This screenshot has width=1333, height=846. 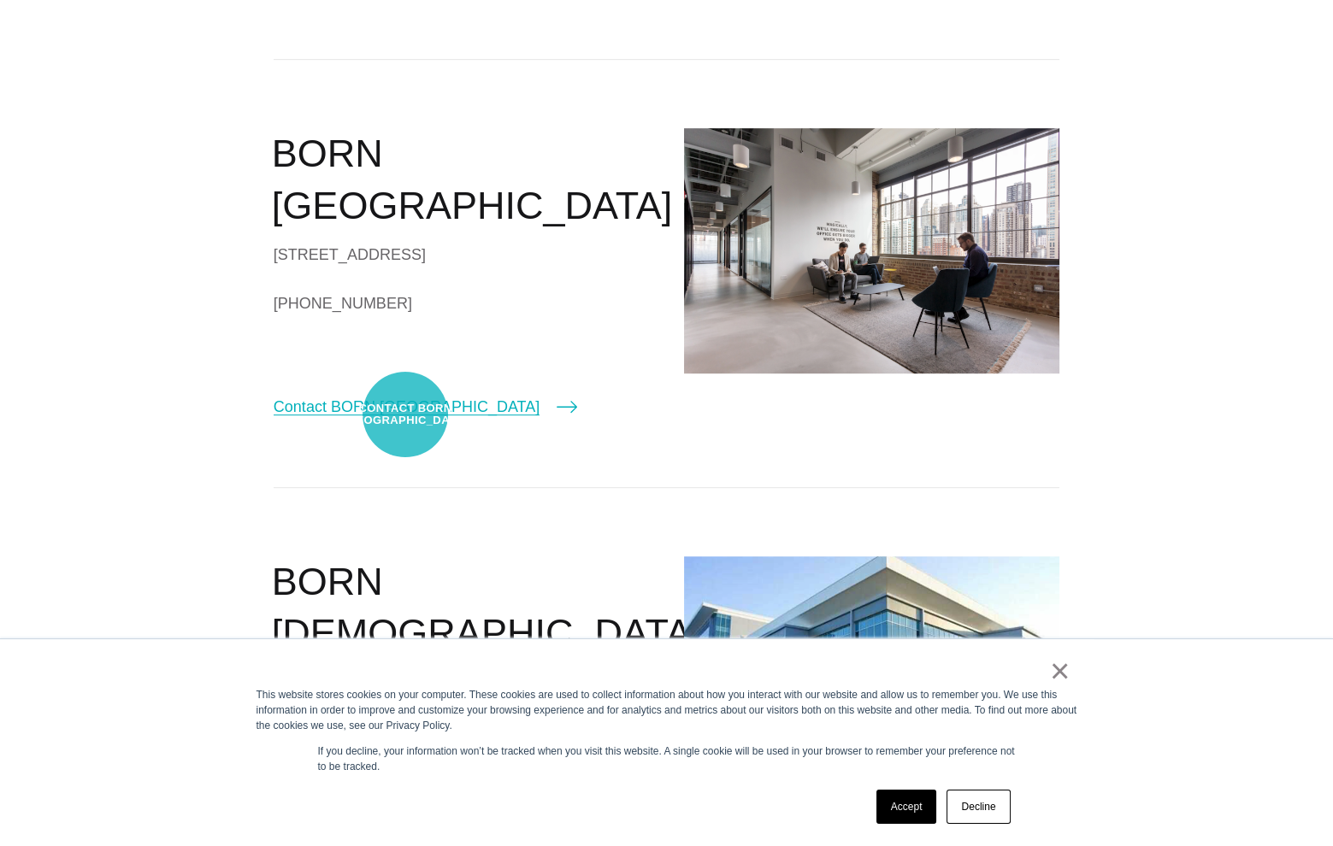 I want to click on div: This website stores cookies on your computer. These cookies are used to collect information about..., so click(x=667, y=710).